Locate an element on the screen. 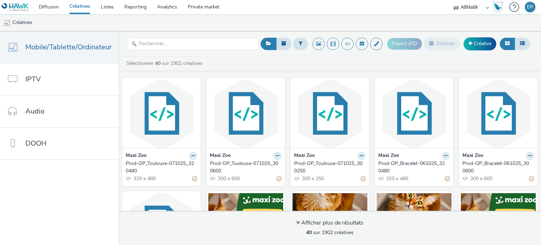  div: Prod-OP_Bracelet-061025_300600 is located at coordinates (497, 167).